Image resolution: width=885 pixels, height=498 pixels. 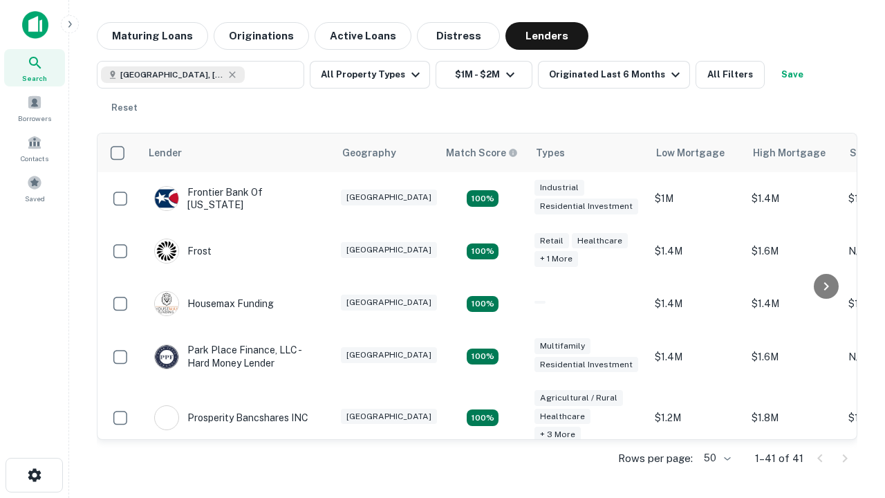 What do you see at coordinates (35, 68) in the screenshot?
I see `a: Search` at bounding box center [35, 68].